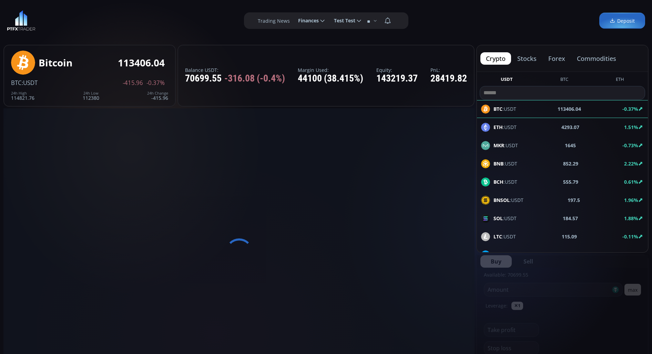  I want to click on label: PnL:, so click(448, 70).